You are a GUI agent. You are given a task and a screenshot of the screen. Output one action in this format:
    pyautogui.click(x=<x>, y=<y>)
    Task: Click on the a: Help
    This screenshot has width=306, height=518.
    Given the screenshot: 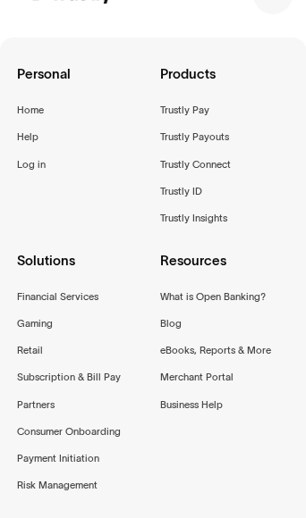 What is the action you would take?
    pyautogui.click(x=28, y=137)
    